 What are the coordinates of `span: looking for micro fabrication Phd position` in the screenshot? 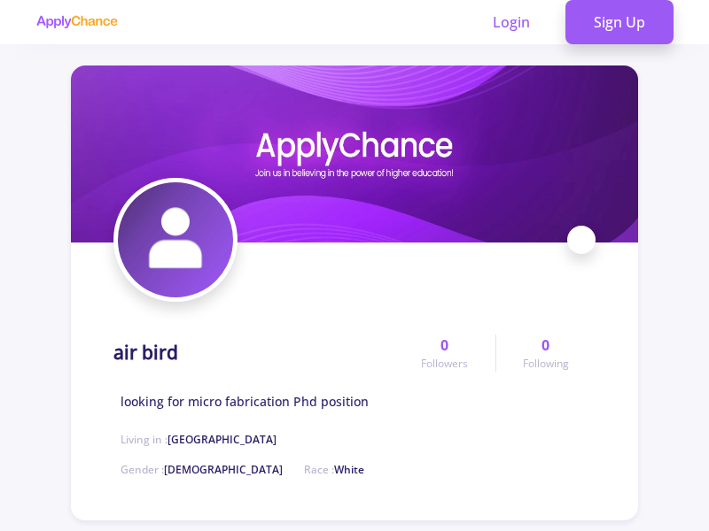 It's located at (244, 401).